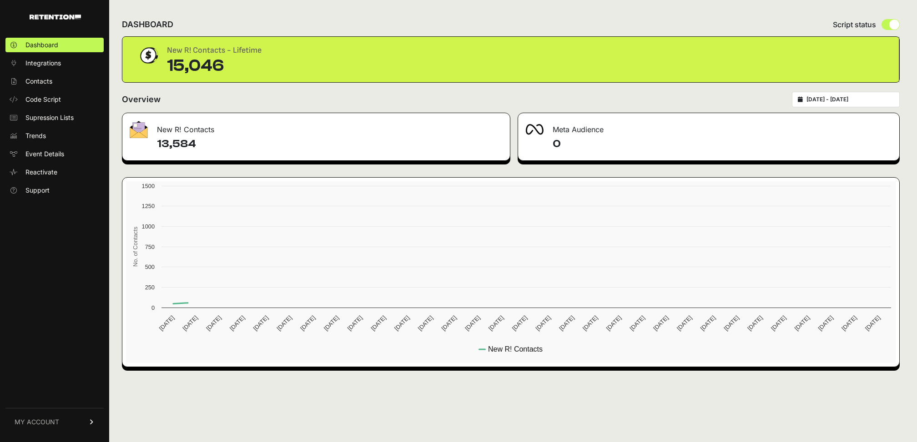 The height and width of the screenshot is (442, 917). What do you see at coordinates (55, 136) in the screenshot?
I see `a: Trends` at bounding box center [55, 136].